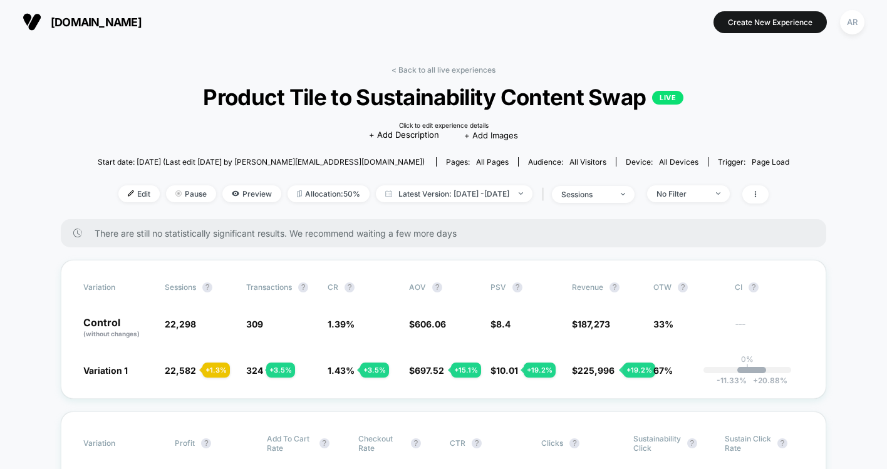 Image resolution: width=887 pixels, height=469 pixels. Describe the element at coordinates (767, 380) in the screenshot. I see `span: 20.88 %` at that location.